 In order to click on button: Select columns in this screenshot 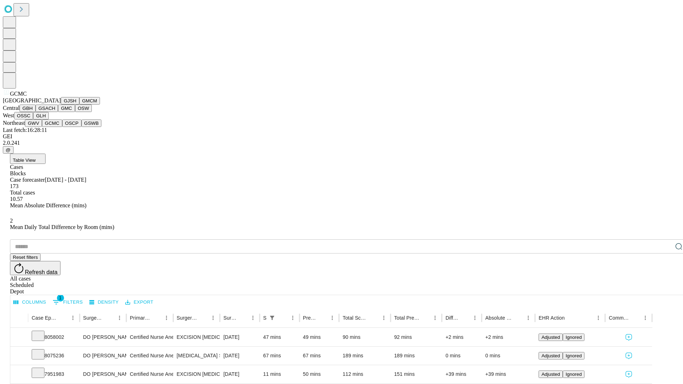, I will do `click(30, 302)`.